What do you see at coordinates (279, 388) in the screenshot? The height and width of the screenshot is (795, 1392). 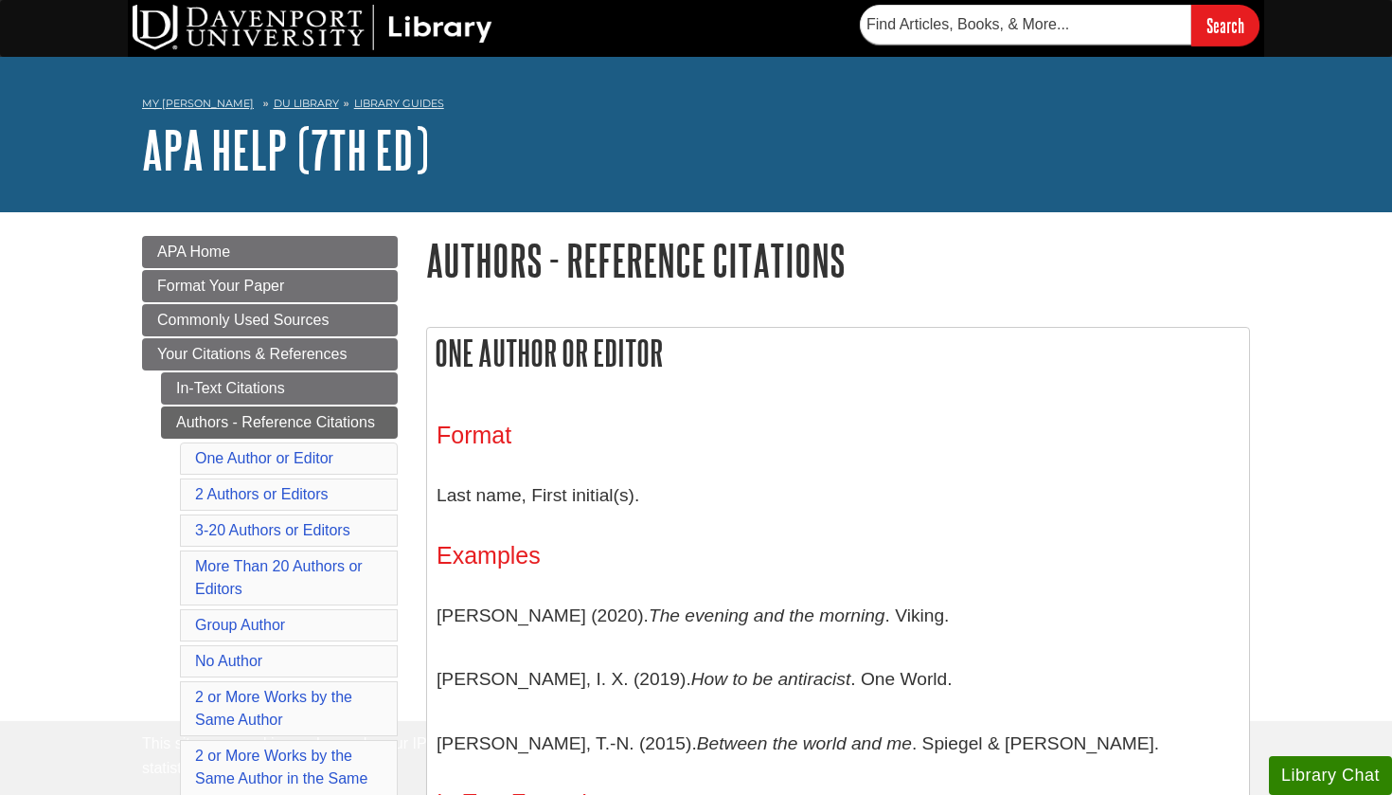 I see `a: In-Text Citations` at bounding box center [279, 388].